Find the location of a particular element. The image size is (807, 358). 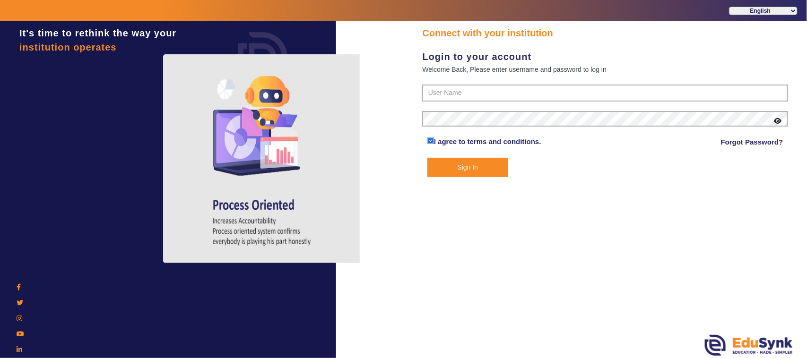

a: I agree to terms and conditions. is located at coordinates (487, 141).